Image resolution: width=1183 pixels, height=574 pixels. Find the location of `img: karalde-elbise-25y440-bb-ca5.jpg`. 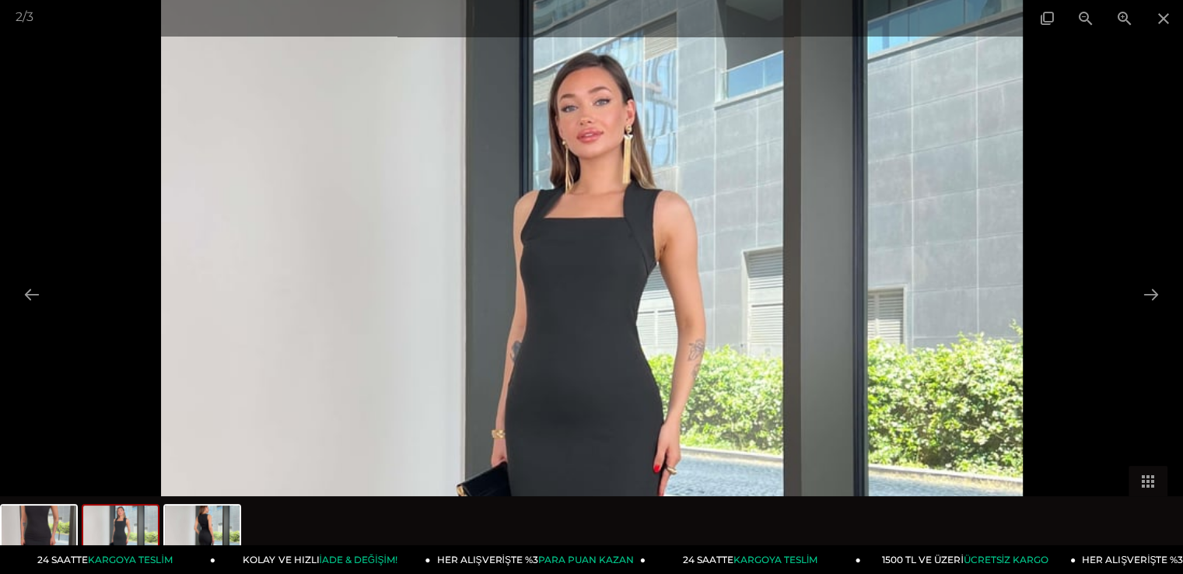

img: karalde-elbise-25y440-bb-ca5.jpg is located at coordinates (121, 535).